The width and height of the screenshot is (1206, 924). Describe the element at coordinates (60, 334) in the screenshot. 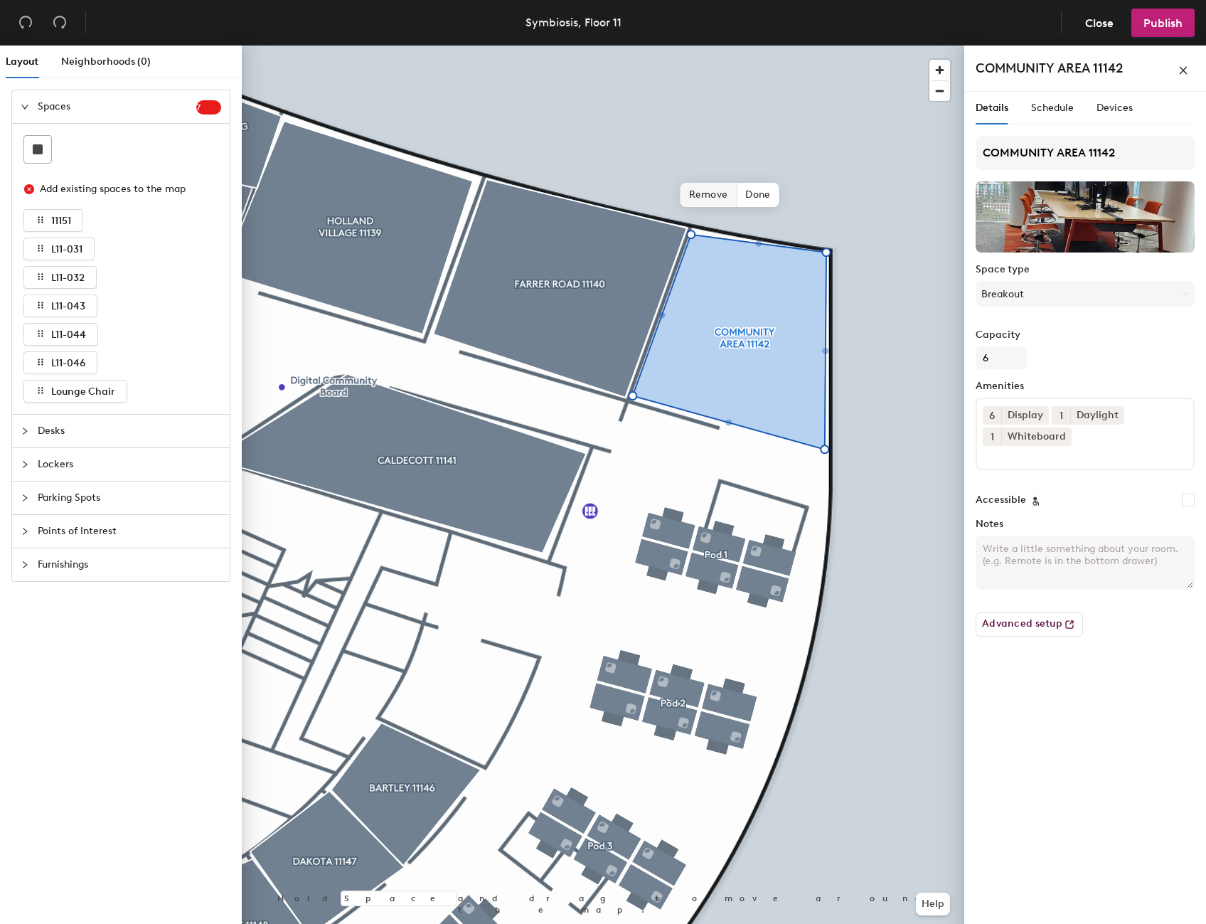

I see `button: L11-044` at that location.